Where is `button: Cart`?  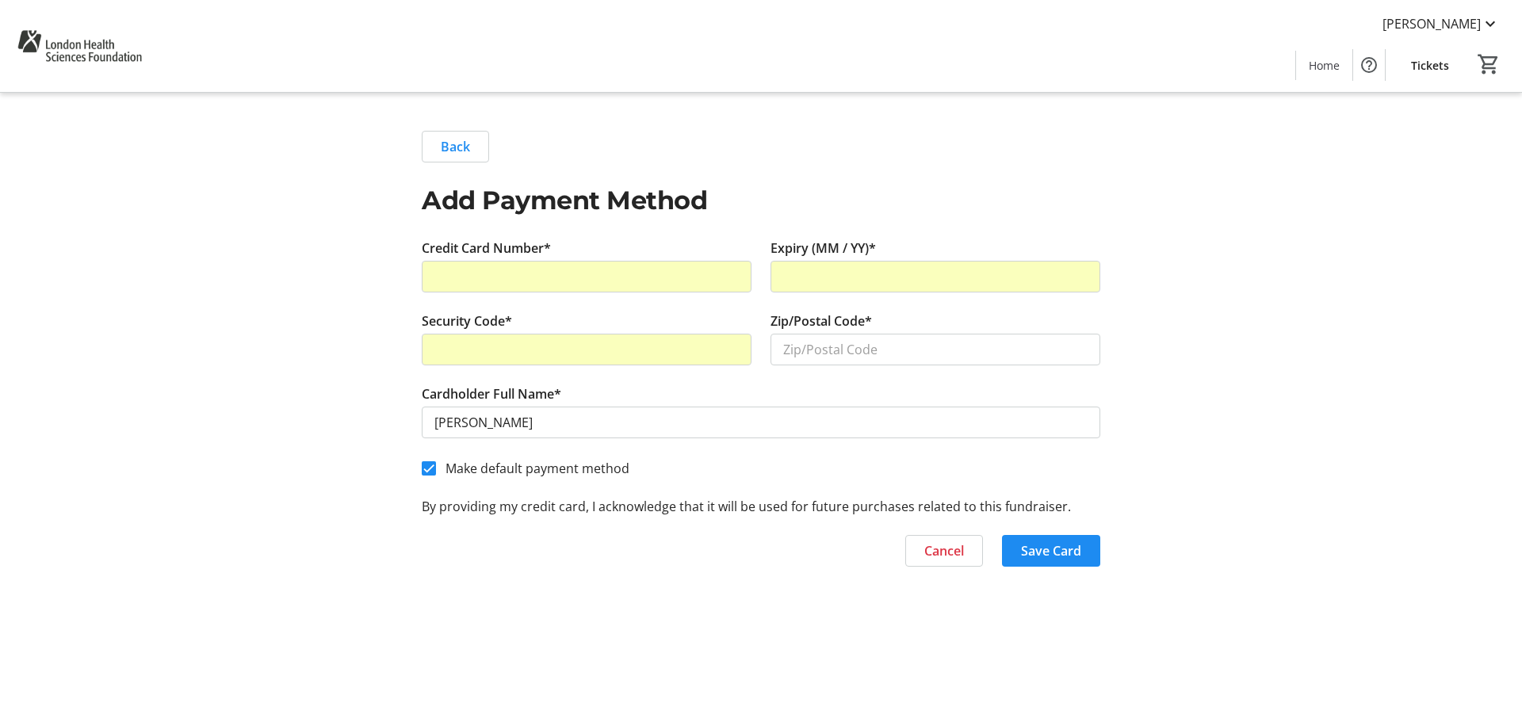
button: Cart is located at coordinates (1488, 64).